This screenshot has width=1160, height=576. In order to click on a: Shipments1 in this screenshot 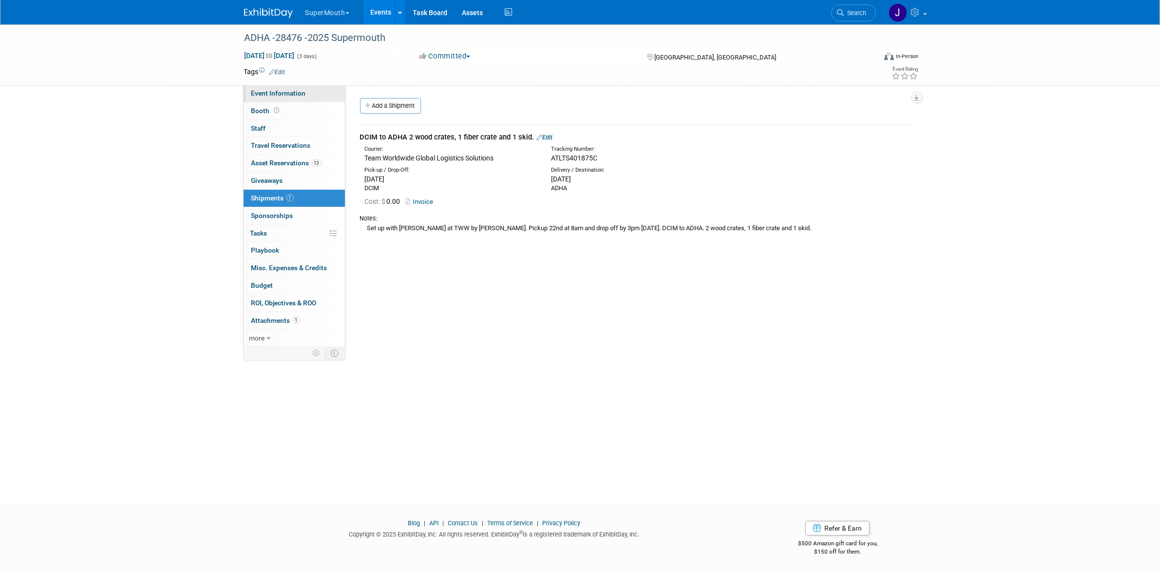, I will do `click(294, 198)`.